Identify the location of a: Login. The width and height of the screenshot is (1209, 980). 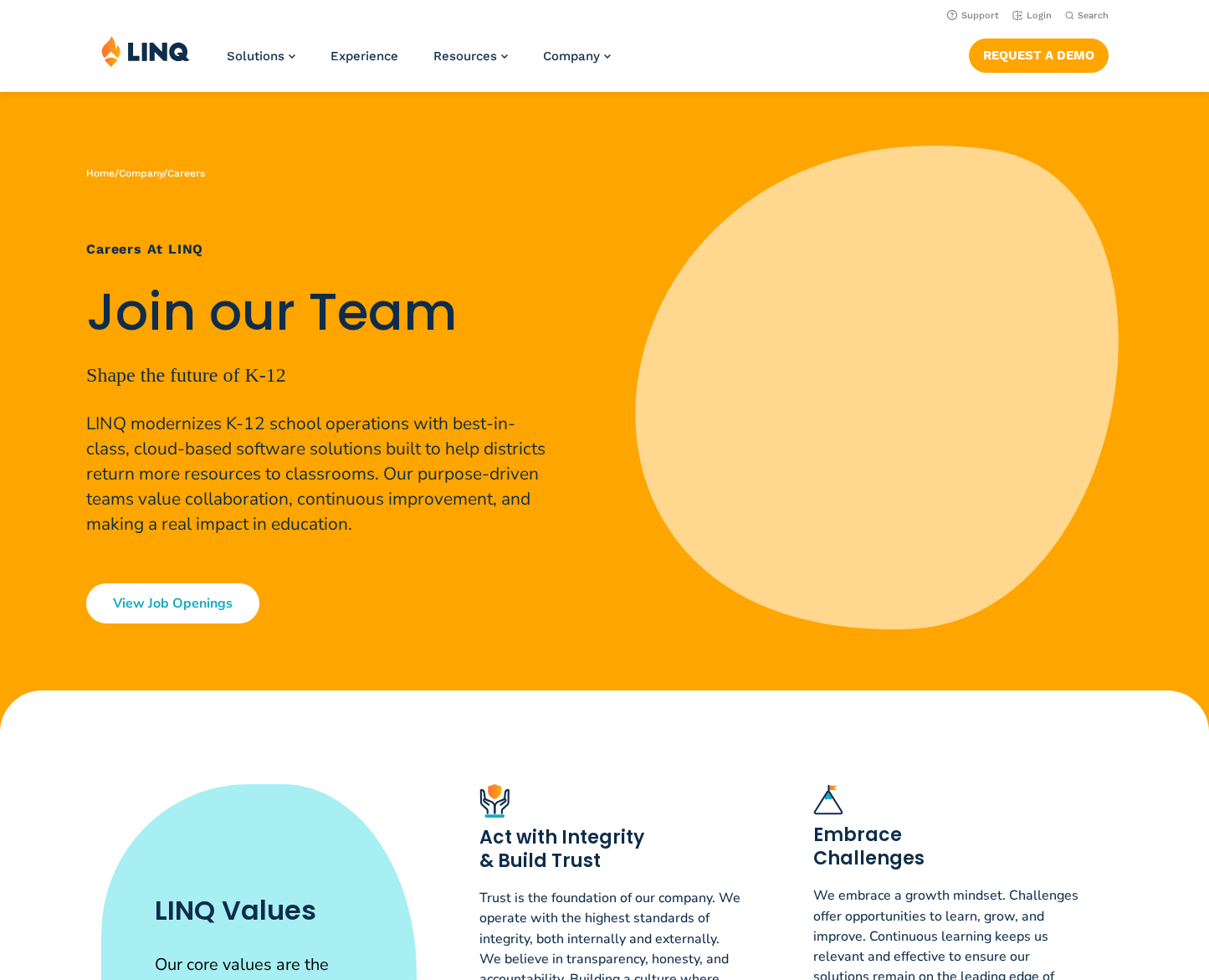
(1032, 15).